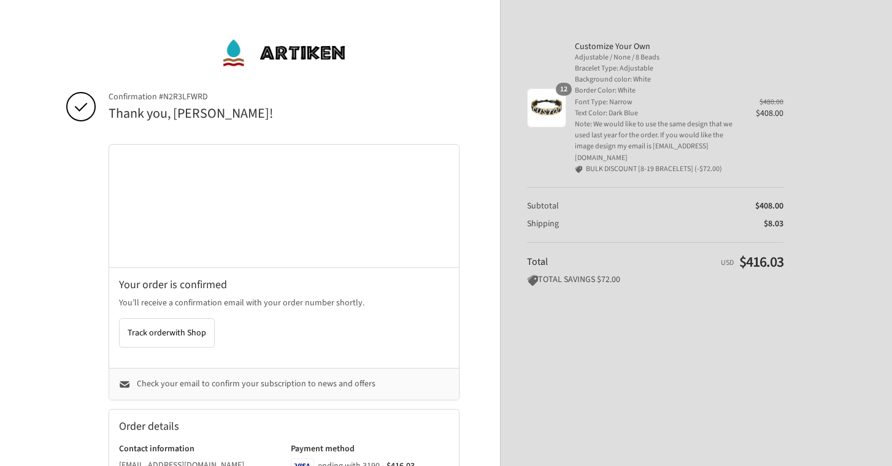 This screenshot has height=466, width=892. I want to click on span: Text Color: Dark Blue, so click(657, 114).